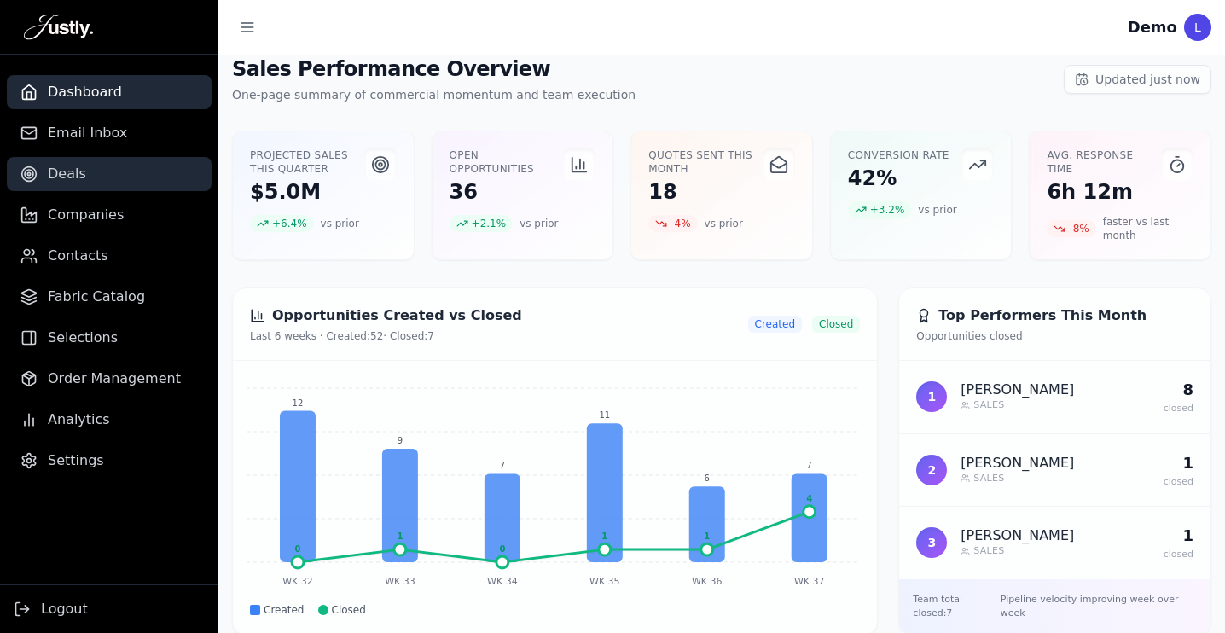 This screenshot has height=633, width=1225. What do you see at coordinates (114, 379) in the screenshot?
I see `span: Order Management` at bounding box center [114, 379].